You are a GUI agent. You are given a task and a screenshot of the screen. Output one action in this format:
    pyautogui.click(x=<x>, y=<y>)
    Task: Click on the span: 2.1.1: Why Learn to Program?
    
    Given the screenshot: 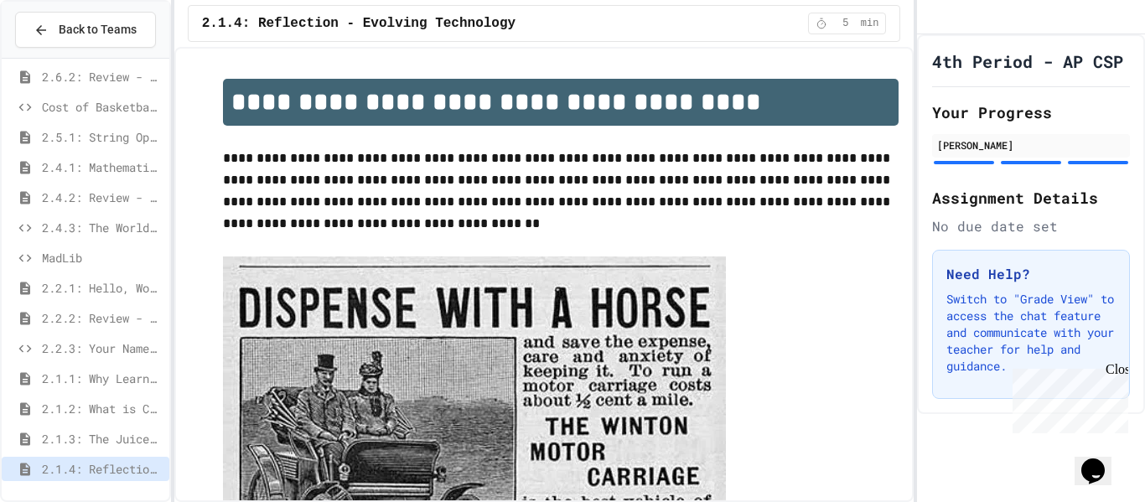 What is the action you would take?
    pyautogui.click(x=102, y=378)
    